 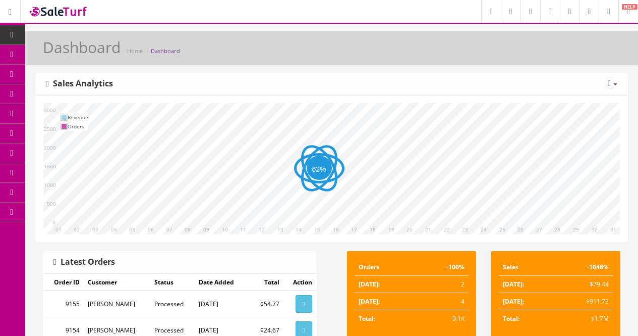 I want to click on h1: Dashboard, so click(x=82, y=47).